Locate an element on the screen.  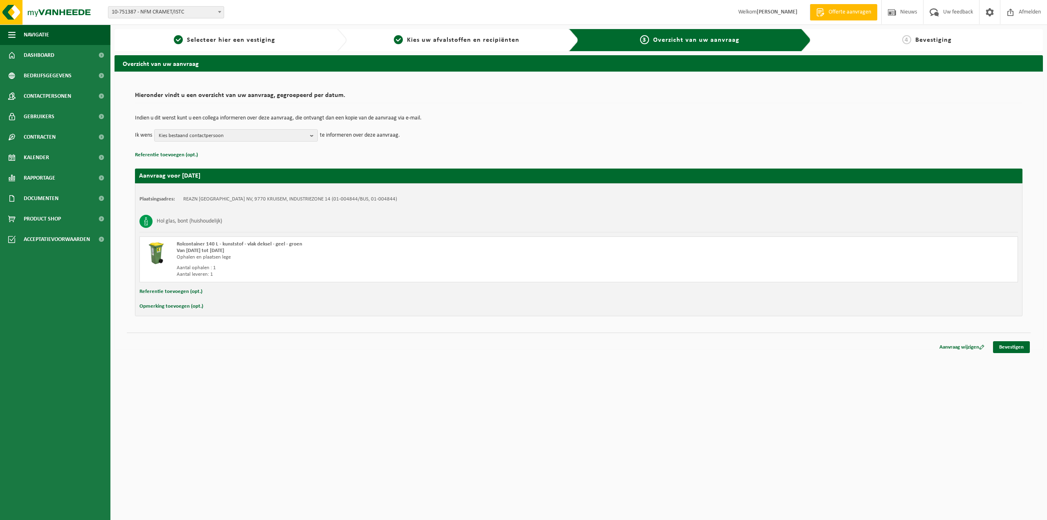
span: Kies uw afvalstoffen en recipiënten is located at coordinates (463, 40).